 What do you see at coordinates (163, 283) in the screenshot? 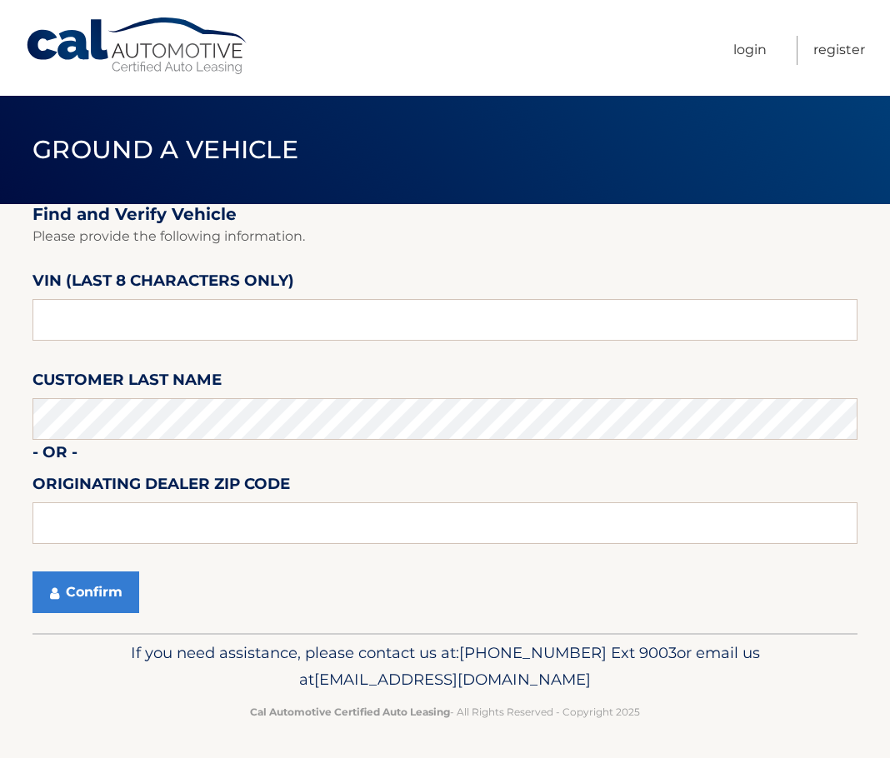
I see `label: VIN (last 8 characters only)` at bounding box center [163, 283].